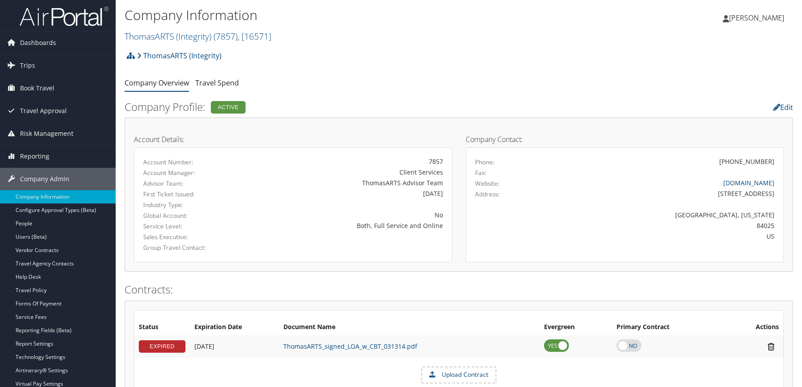 The height and width of the screenshot is (387, 802). What do you see at coordinates (459, 375) in the screenshot?
I see `label: Upload Contract` at bounding box center [459, 375].